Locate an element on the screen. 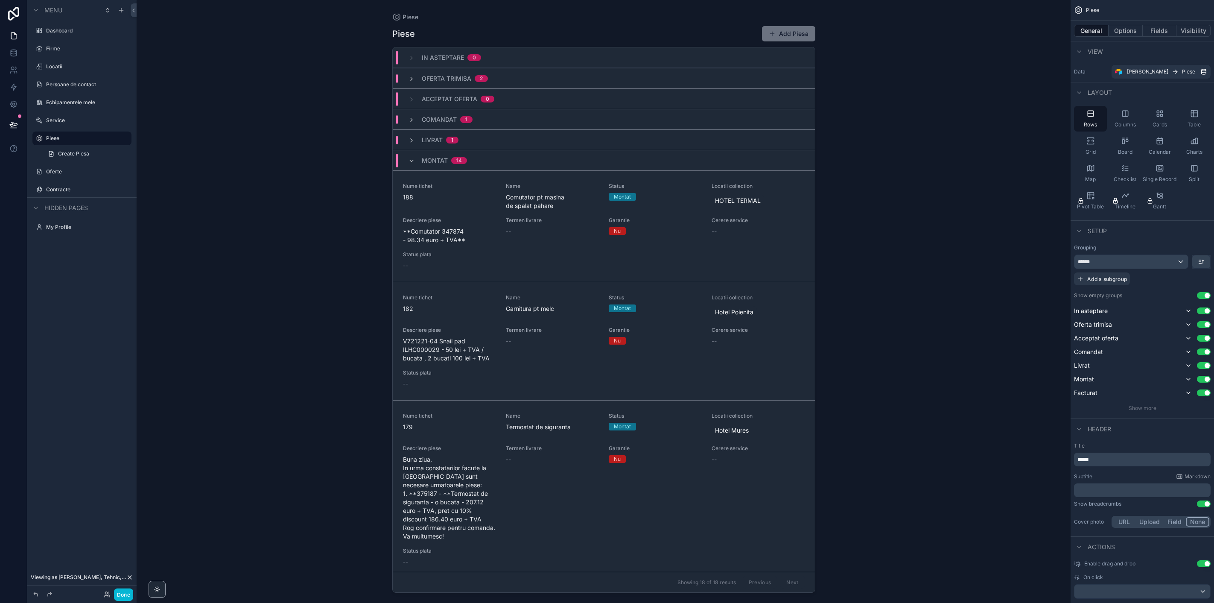  span: Livrat is located at coordinates (1082, 365).